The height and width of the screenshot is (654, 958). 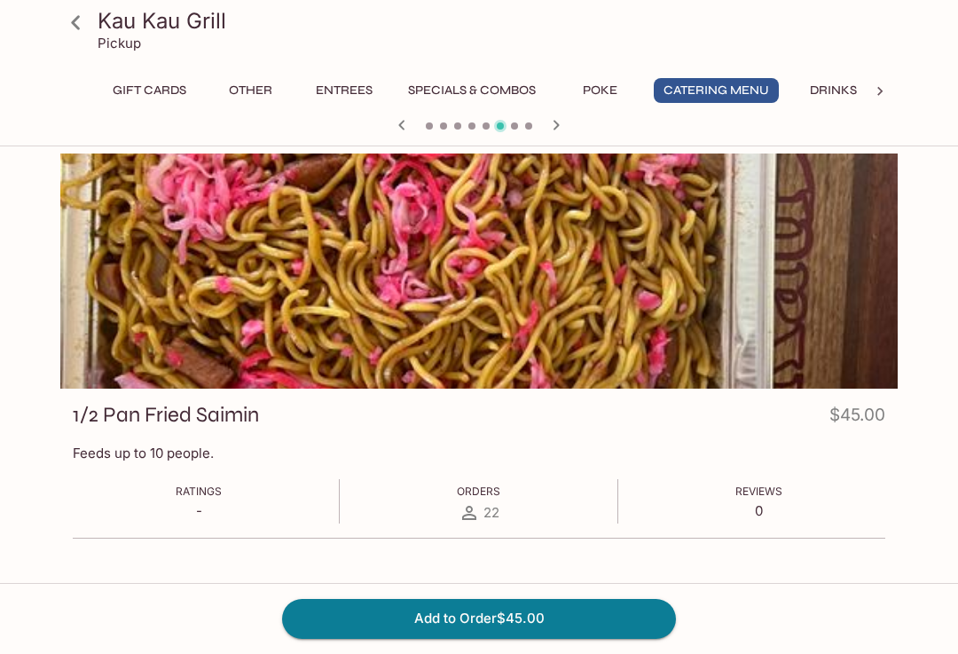 What do you see at coordinates (833, 90) in the screenshot?
I see `button: Drinks` at bounding box center [833, 90].